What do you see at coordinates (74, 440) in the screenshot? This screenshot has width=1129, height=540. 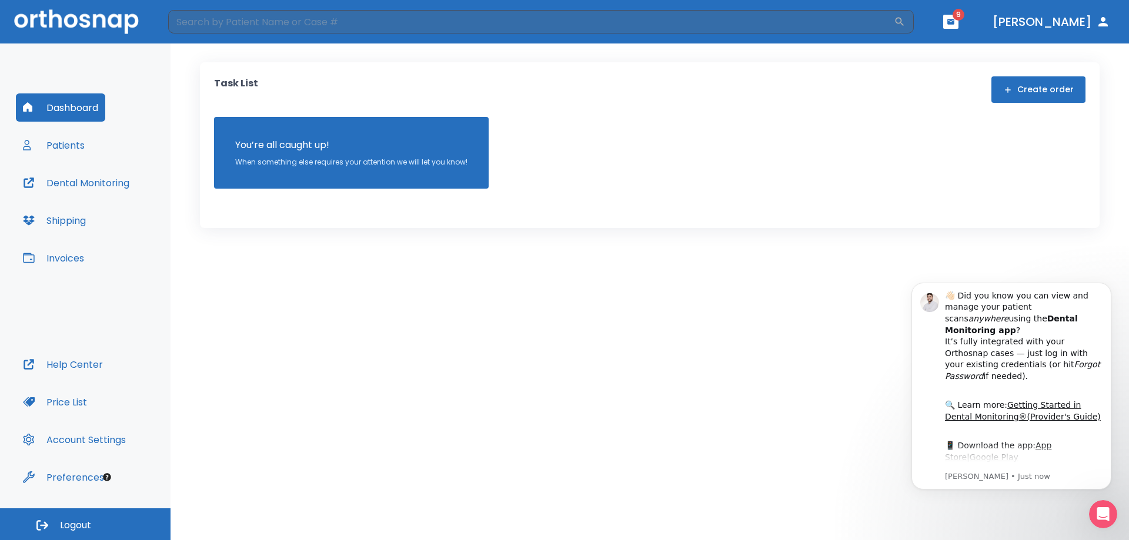 I see `a: Account Settings` at bounding box center [74, 440].